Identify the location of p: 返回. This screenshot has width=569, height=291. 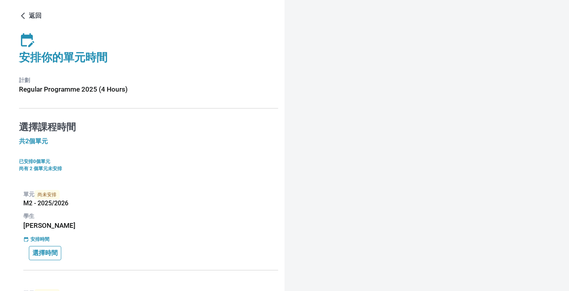
(35, 16).